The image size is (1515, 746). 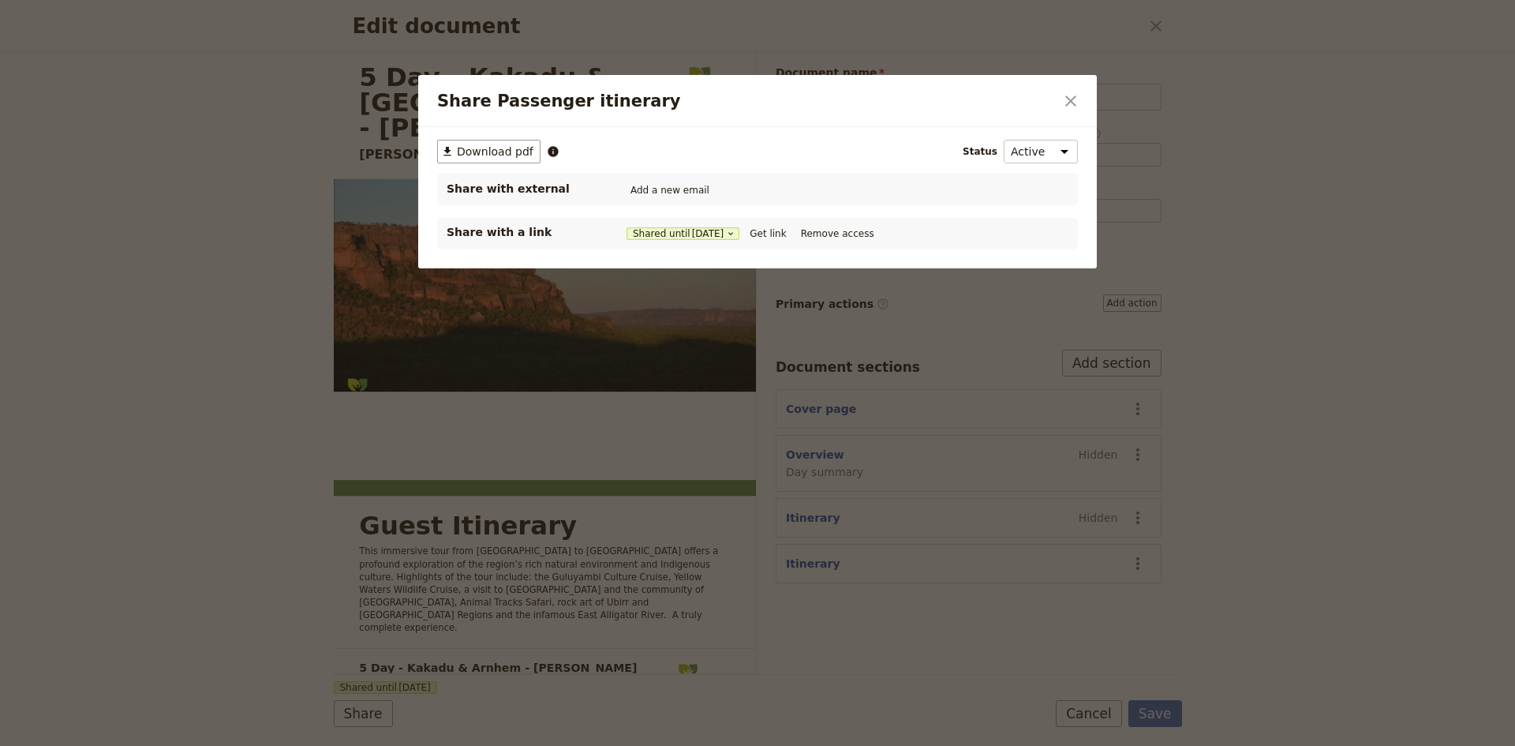 I want to click on h2: Share Passenger itinerary, so click(x=746, y=101).